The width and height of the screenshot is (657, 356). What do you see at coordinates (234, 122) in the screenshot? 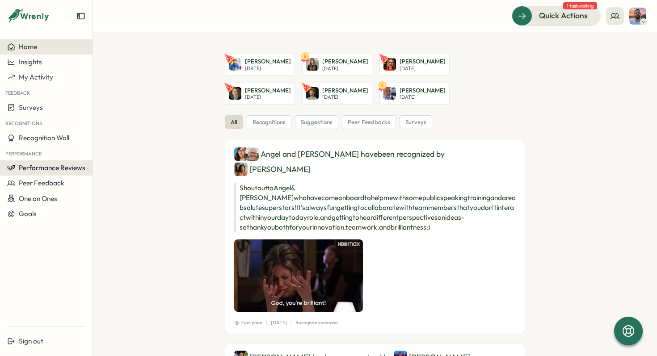
I see `span: all` at bounding box center [234, 122].